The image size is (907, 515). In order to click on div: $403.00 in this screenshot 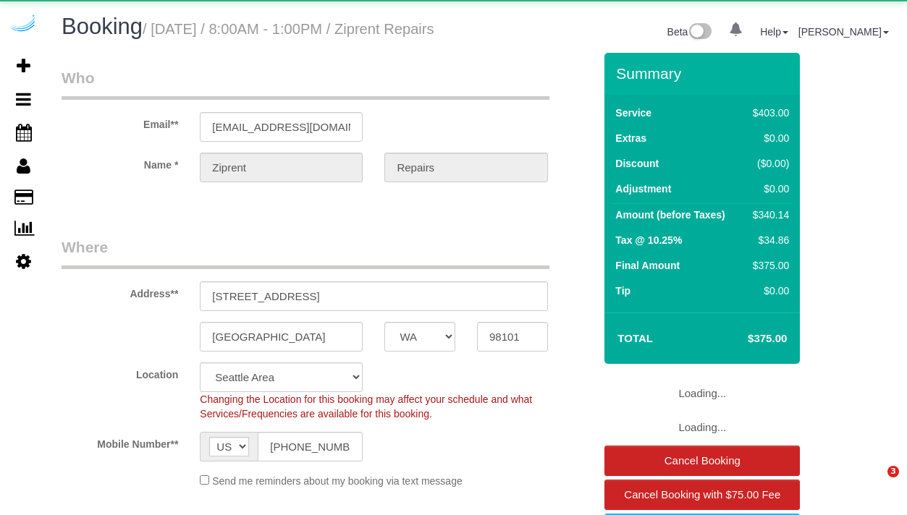, I will do `click(768, 113)`.